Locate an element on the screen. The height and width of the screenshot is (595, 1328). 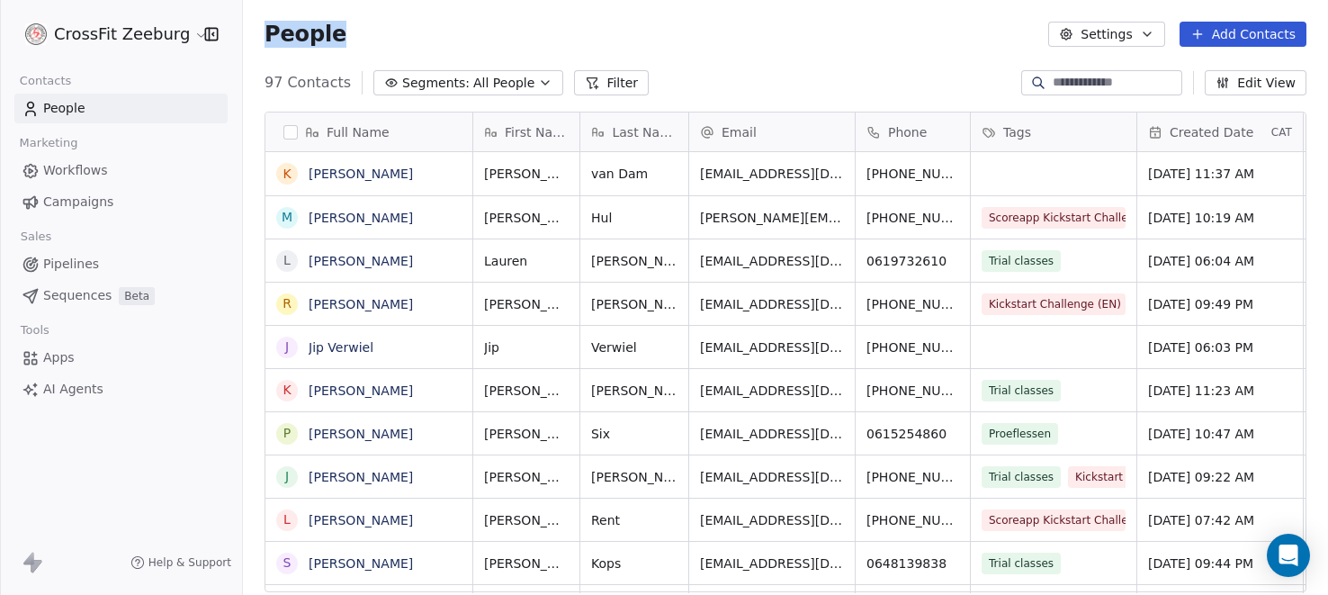
span: All People is located at coordinates (504, 83).